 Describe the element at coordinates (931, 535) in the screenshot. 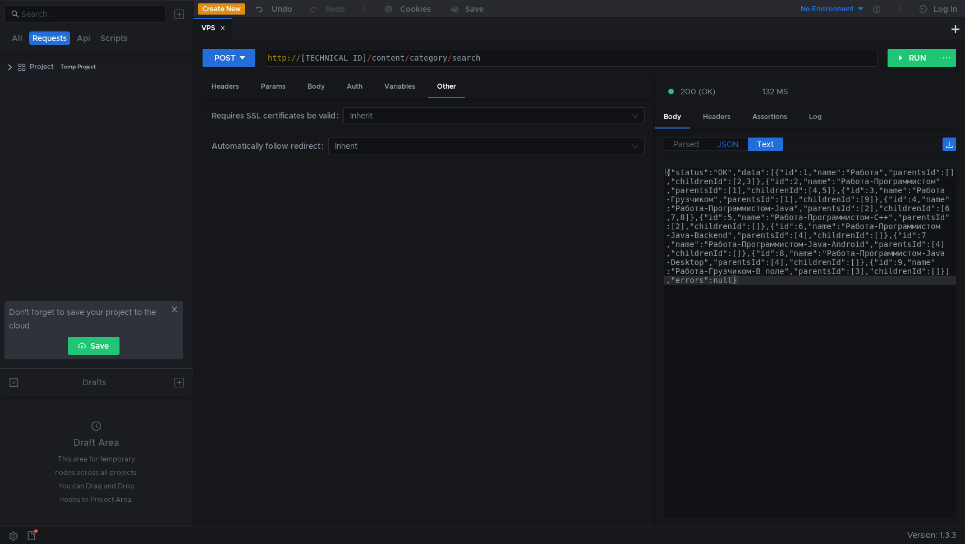

I see `span: Version: 1.3.3` at that location.